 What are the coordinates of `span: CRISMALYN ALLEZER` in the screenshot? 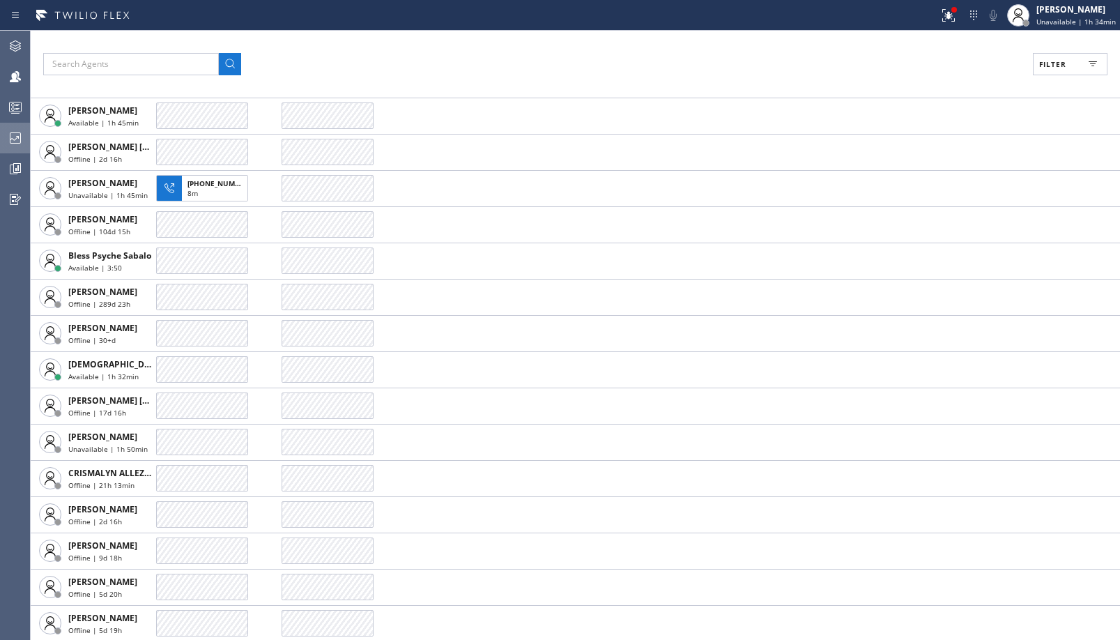 It's located at (112, 473).